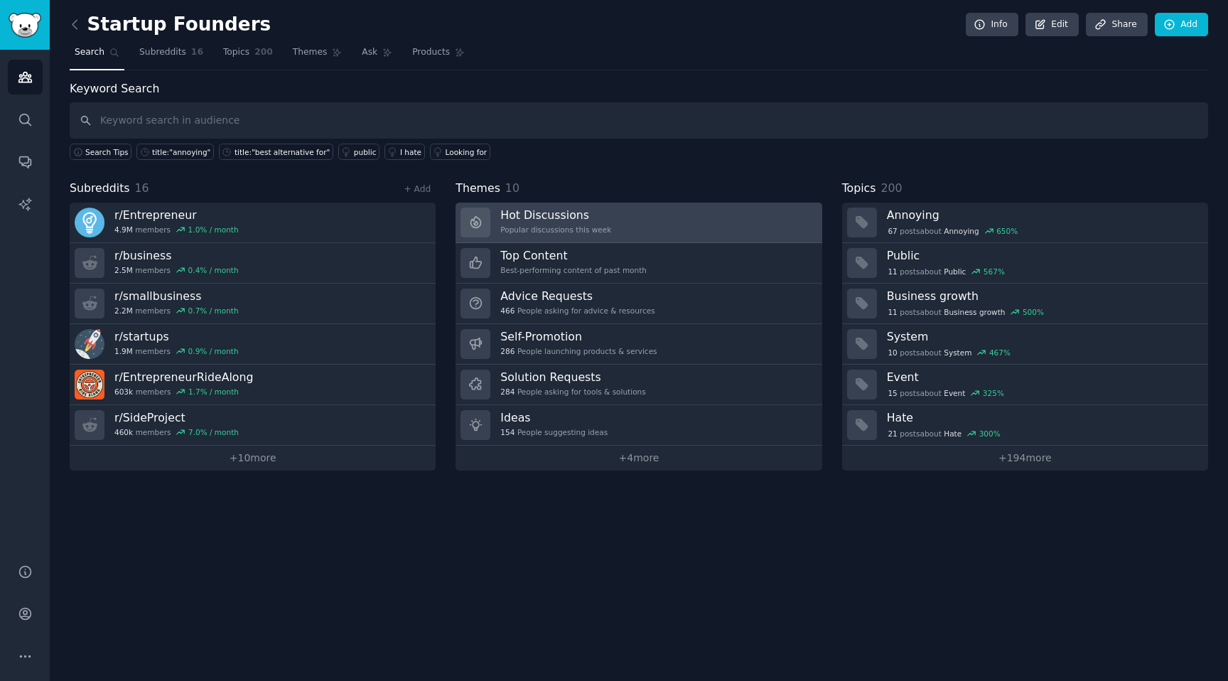 This screenshot has height=681, width=1228. What do you see at coordinates (1042, 215) in the screenshot?
I see `h3: Annoying` at bounding box center [1042, 215].